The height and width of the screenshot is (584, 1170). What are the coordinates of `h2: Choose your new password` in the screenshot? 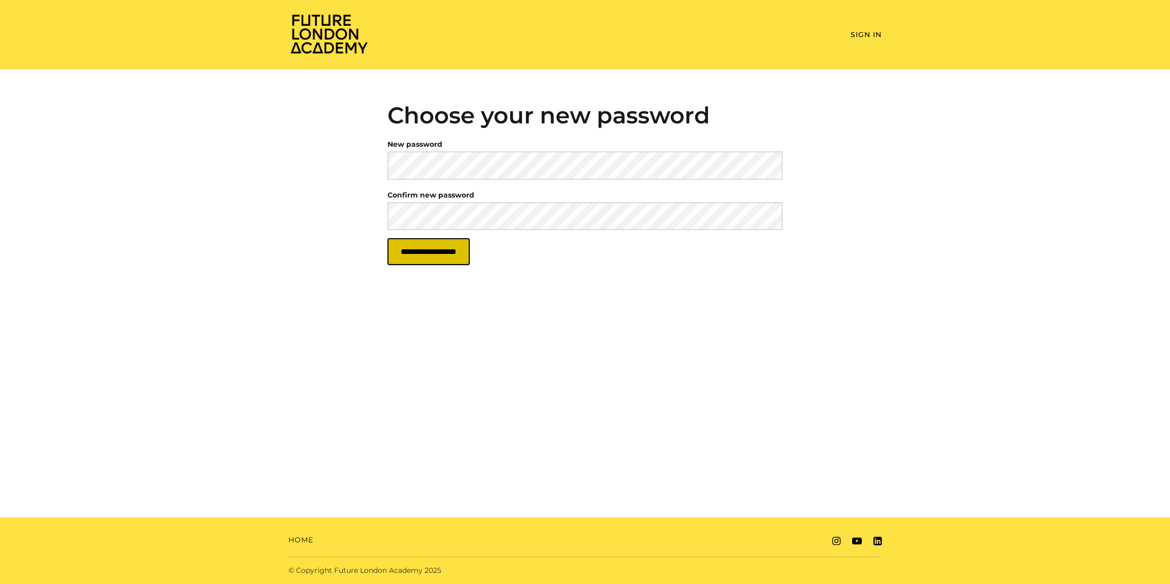 It's located at (585, 115).